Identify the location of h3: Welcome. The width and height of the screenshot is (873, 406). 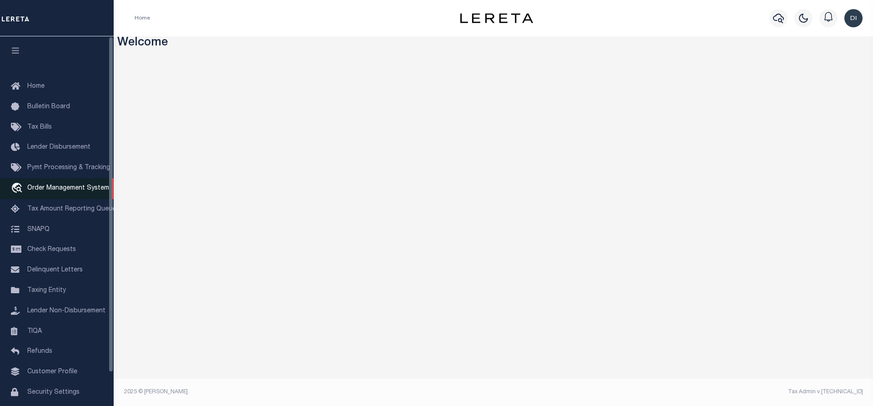
(493, 43).